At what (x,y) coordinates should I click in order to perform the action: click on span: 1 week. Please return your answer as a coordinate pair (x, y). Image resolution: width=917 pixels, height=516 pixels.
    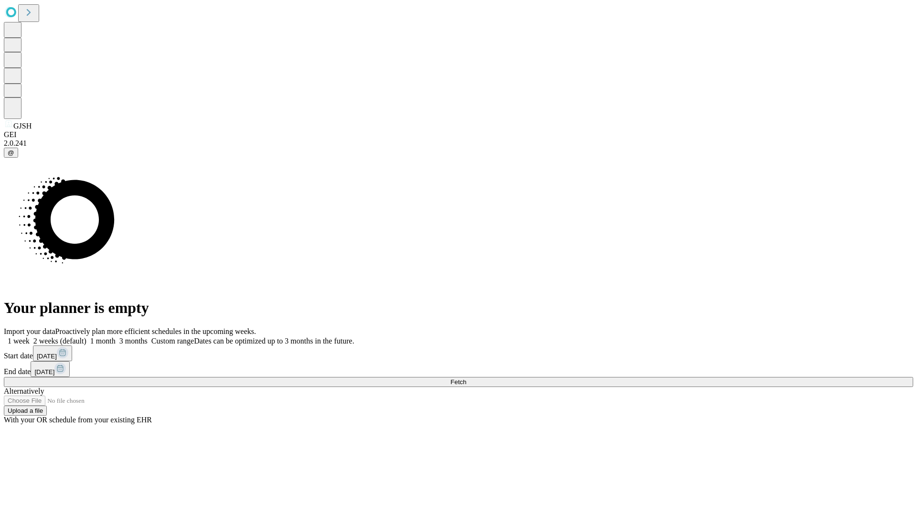
    Looking at the image, I should click on (19, 341).